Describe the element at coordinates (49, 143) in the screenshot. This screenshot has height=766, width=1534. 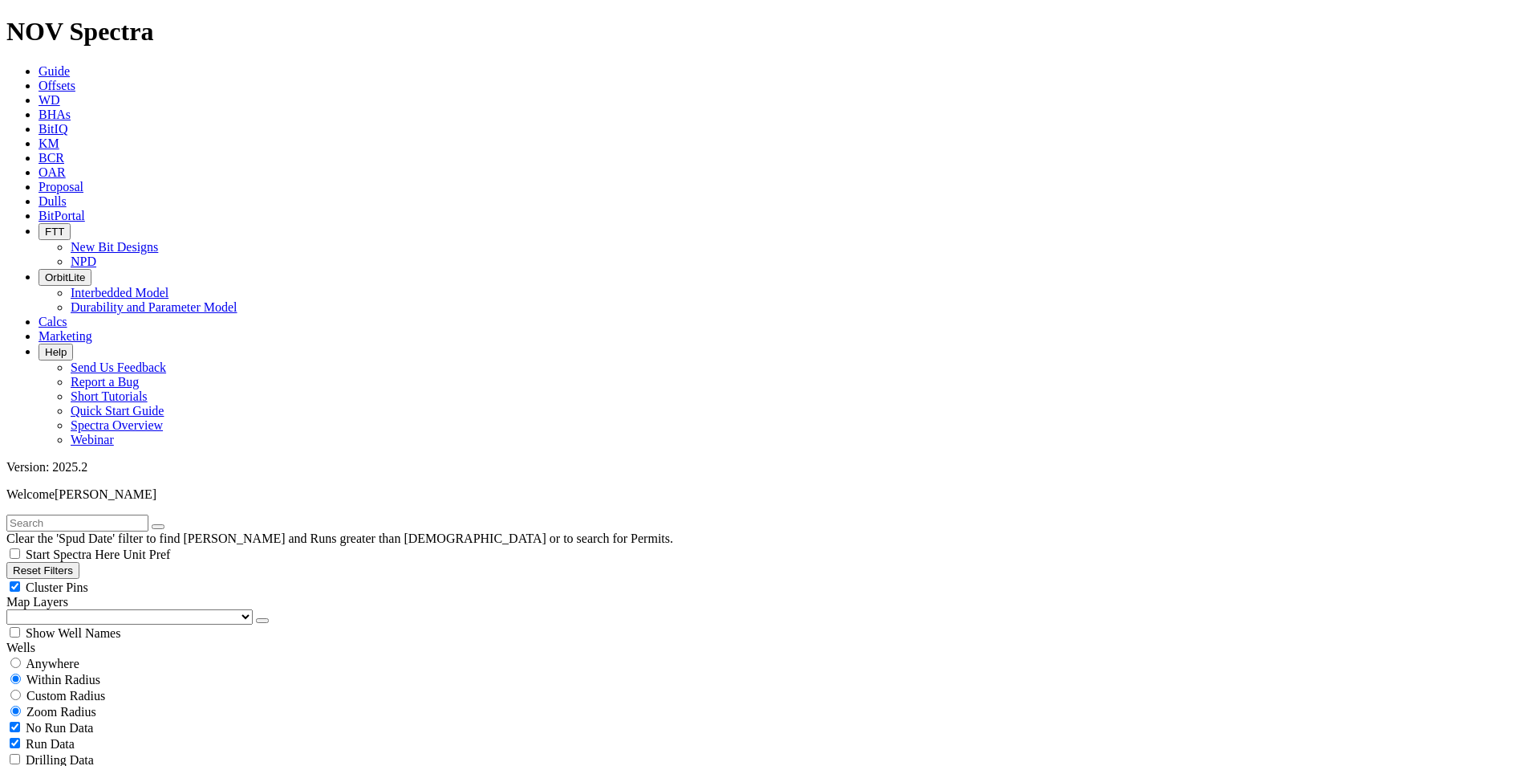
I see `span: KM` at that location.